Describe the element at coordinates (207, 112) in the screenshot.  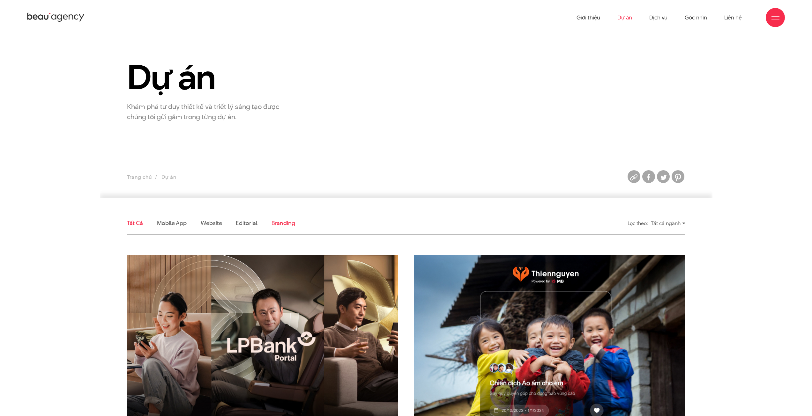
I see `p: Khám phá tư duy thiết kế và triết lý sáng tạo được chúng tôi gửi gắm trong từng dự án.` at that location.